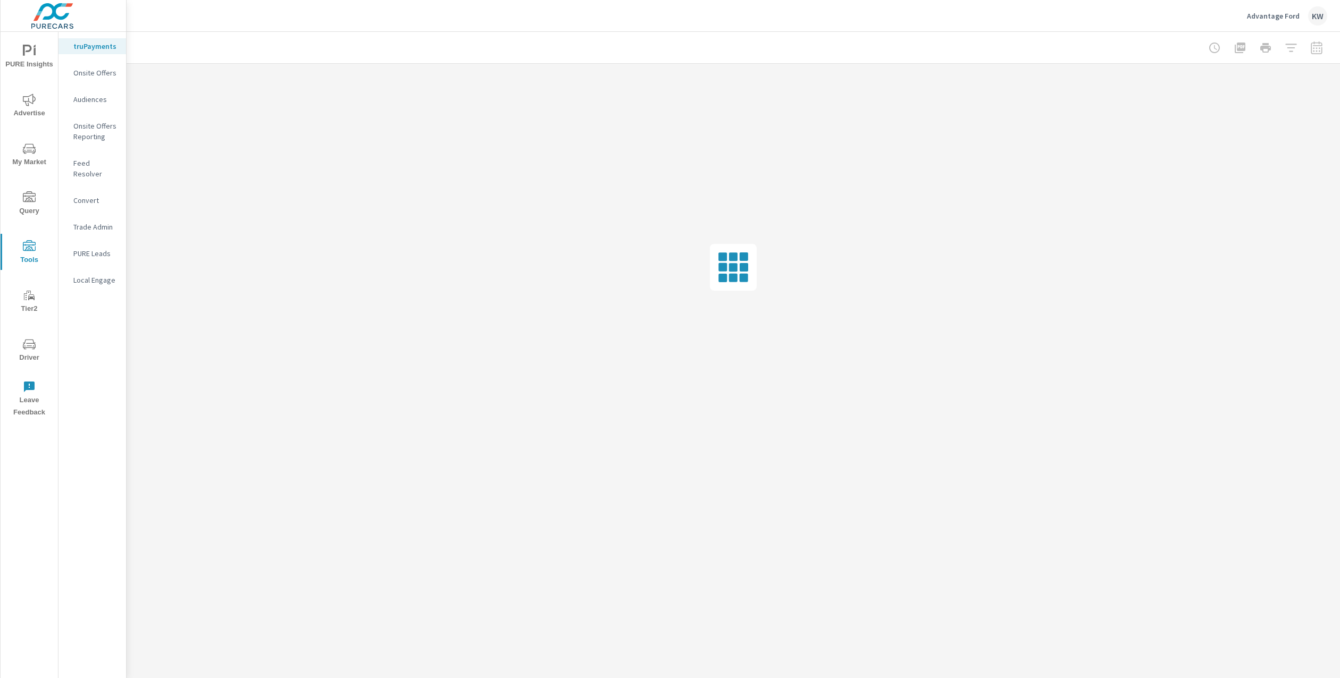 The height and width of the screenshot is (678, 1340). What do you see at coordinates (95, 46) in the screenshot?
I see `p: truPayments` at bounding box center [95, 46].